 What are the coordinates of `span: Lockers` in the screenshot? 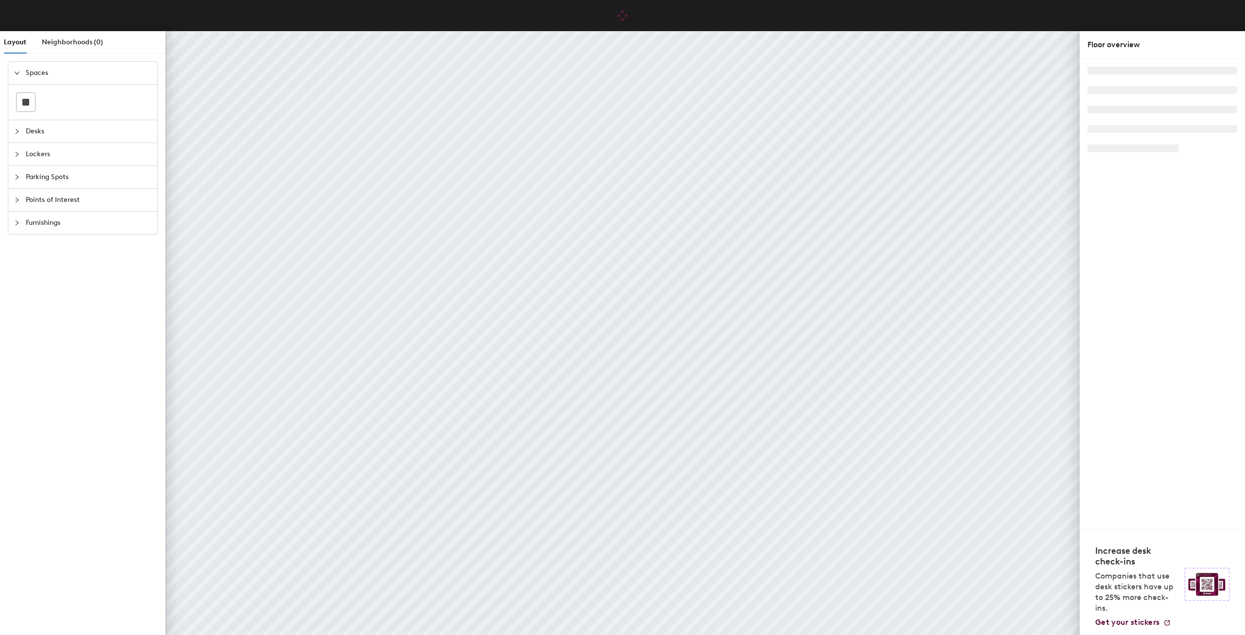 It's located at (89, 154).